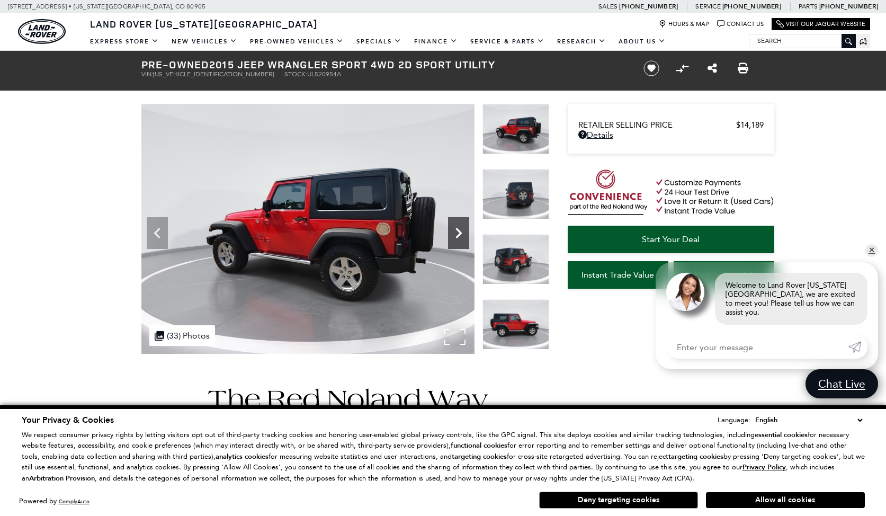 The height and width of the screenshot is (516, 886). What do you see at coordinates (841, 383) in the screenshot?
I see `span: Chat Live` at bounding box center [841, 383].